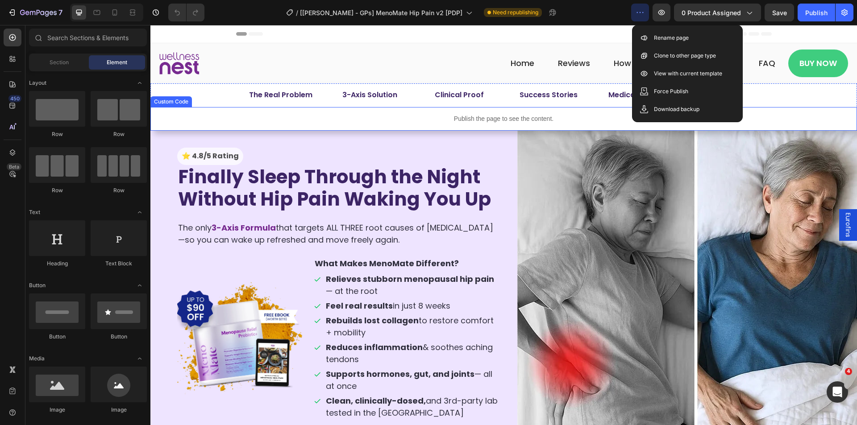  I want to click on p: in just 8 weeks, so click(262, 281).